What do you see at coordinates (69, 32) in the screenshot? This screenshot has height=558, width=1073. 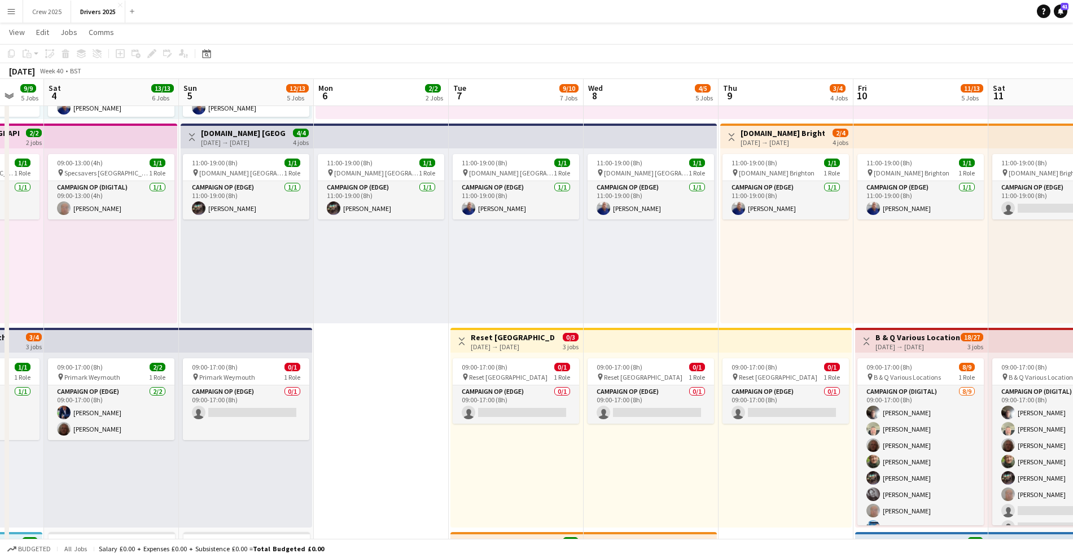 I see `span: Jobs` at bounding box center [69, 32].